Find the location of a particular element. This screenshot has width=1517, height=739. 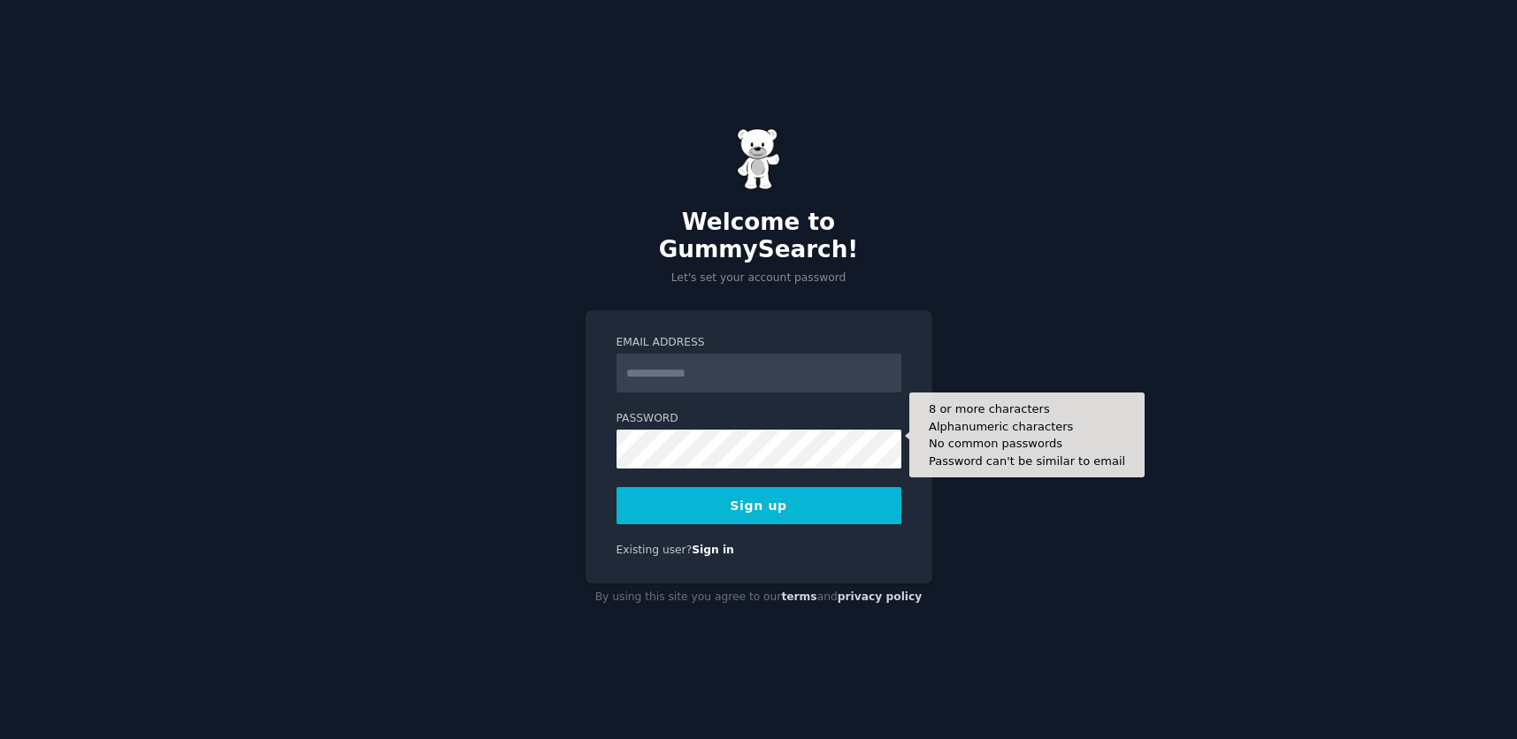

img: Gummy Bear is located at coordinates (759, 159).